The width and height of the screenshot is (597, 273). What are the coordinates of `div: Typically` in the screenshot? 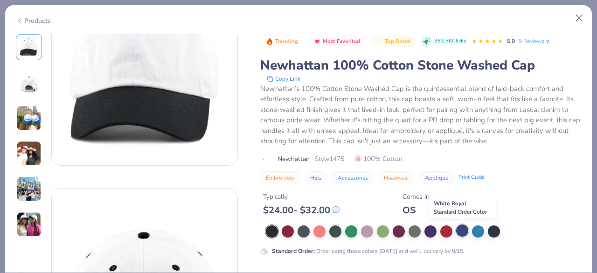 It's located at (301, 196).